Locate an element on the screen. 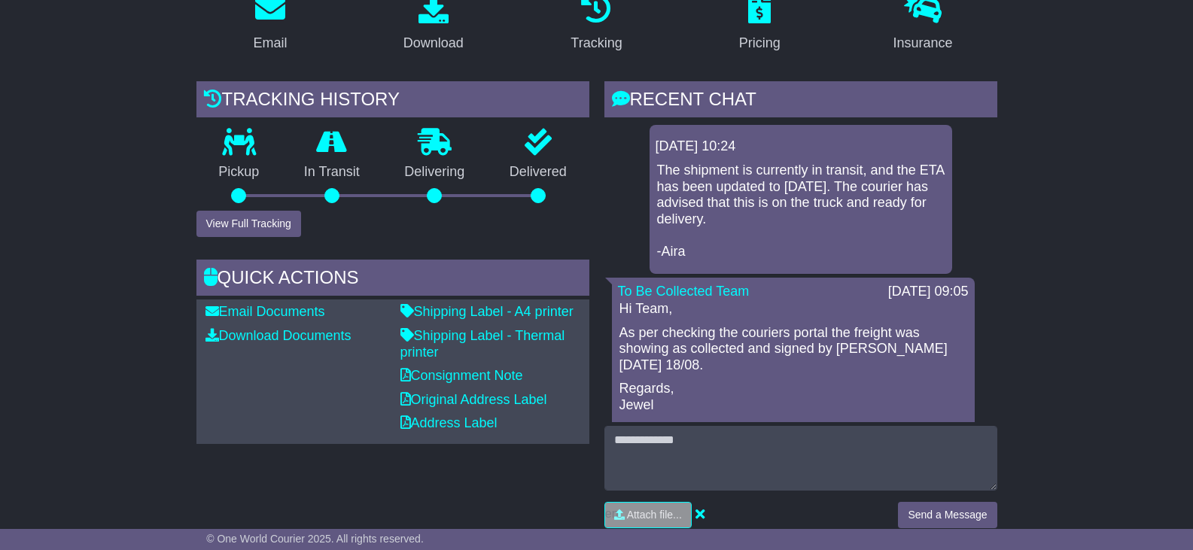 The height and width of the screenshot is (550, 1193). a: Original Address Label is located at coordinates (473, 400).